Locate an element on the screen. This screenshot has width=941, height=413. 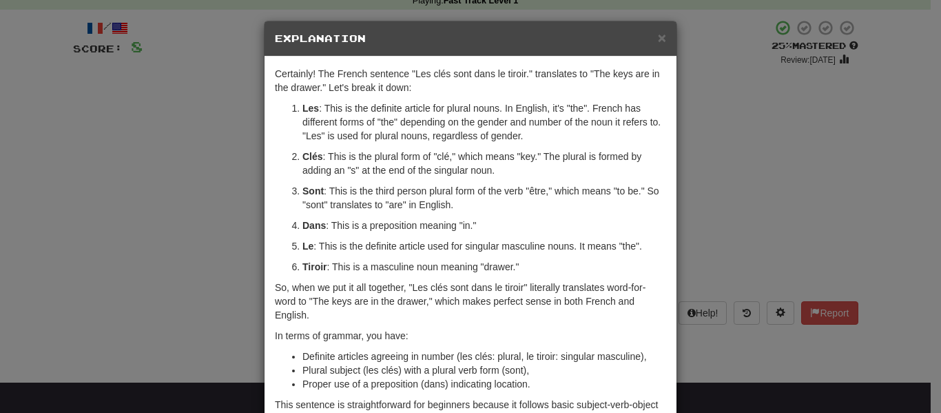
strong: Sont is located at coordinates (313, 191).